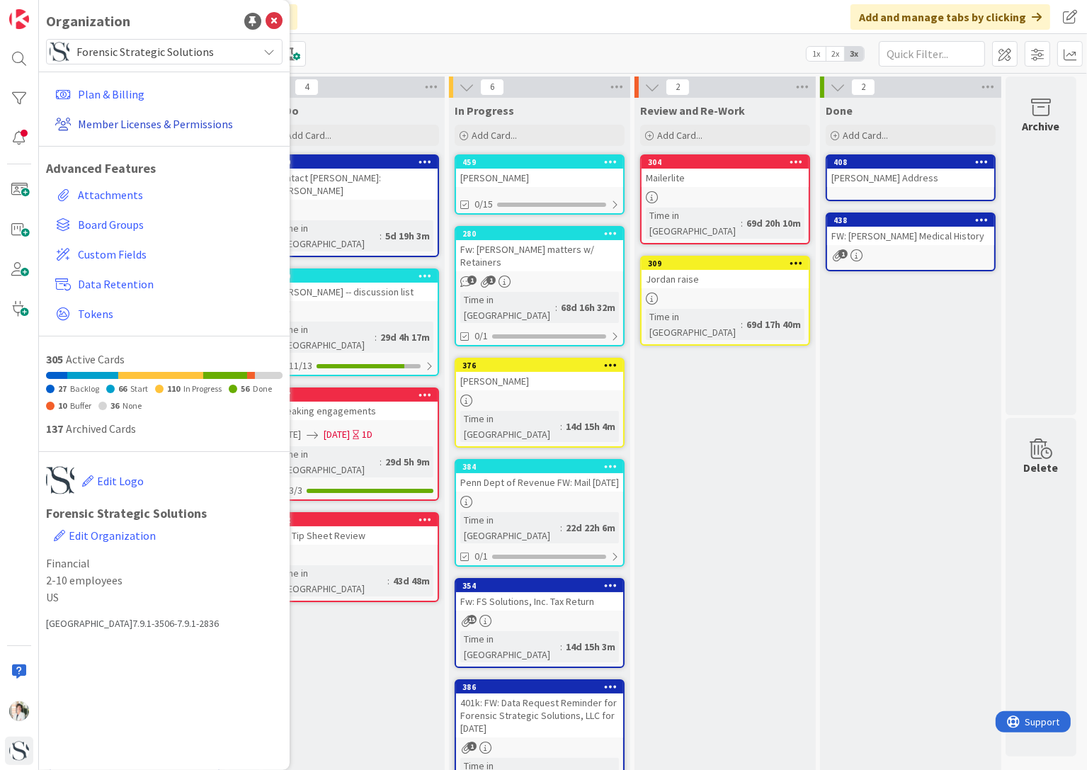 The height and width of the screenshot is (770, 1087). I want to click on div: Add and manage tabs by clicking, so click(951, 17).